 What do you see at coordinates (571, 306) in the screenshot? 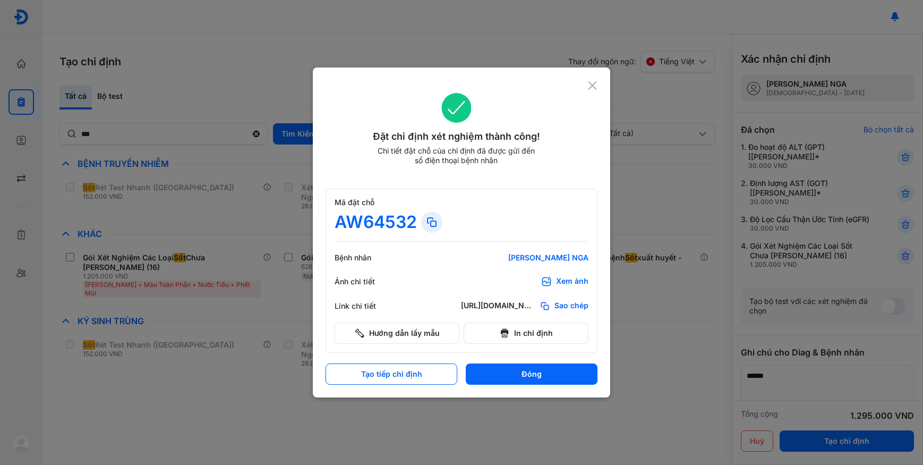
I see `span: Sao chép` at bounding box center [571, 306].